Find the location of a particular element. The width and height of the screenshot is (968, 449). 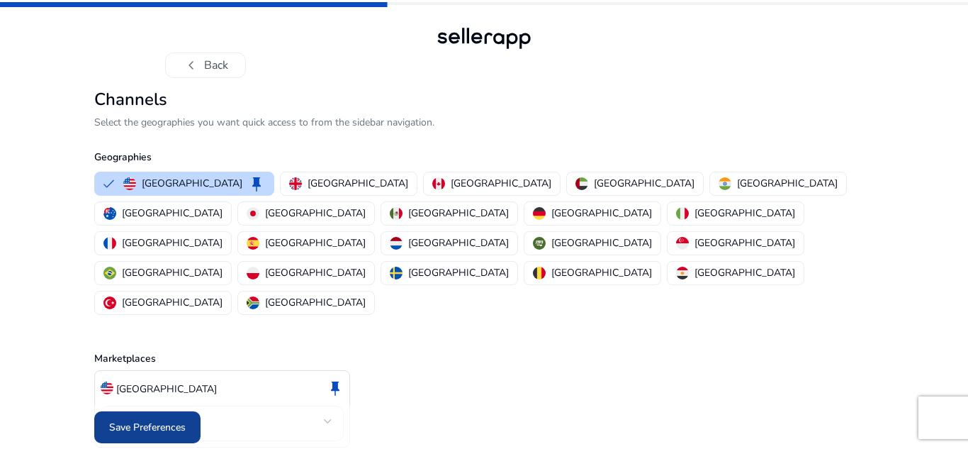

img: au.svg is located at coordinates (110, 213).